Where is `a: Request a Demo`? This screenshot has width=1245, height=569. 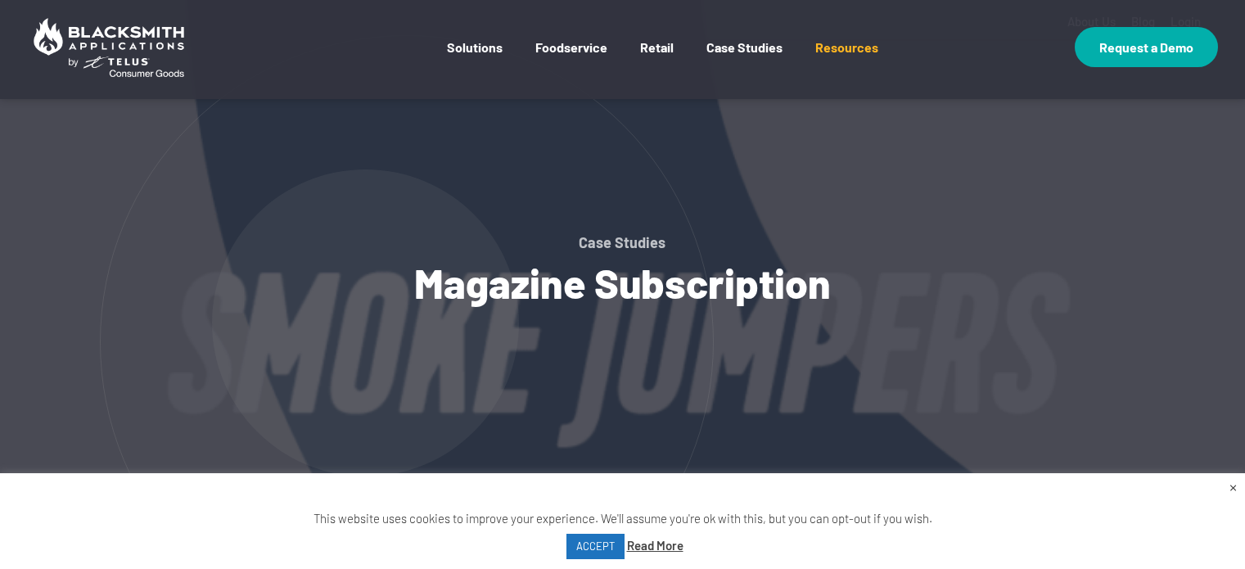 a: Request a Demo is located at coordinates (1146, 47).